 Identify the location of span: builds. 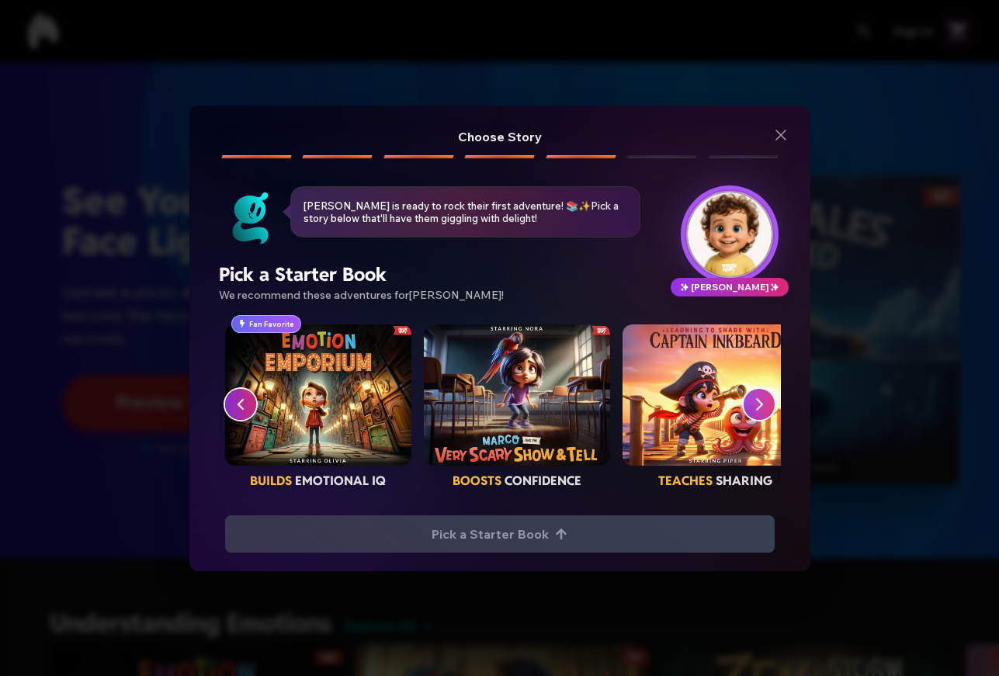
(271, 480).